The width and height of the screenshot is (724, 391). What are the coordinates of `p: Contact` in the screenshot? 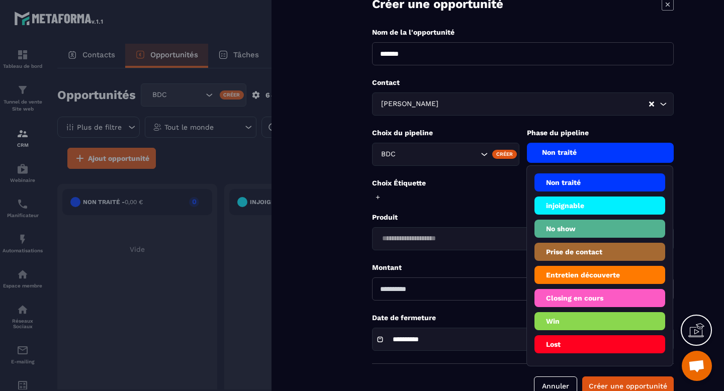 It's located at (523, 82).